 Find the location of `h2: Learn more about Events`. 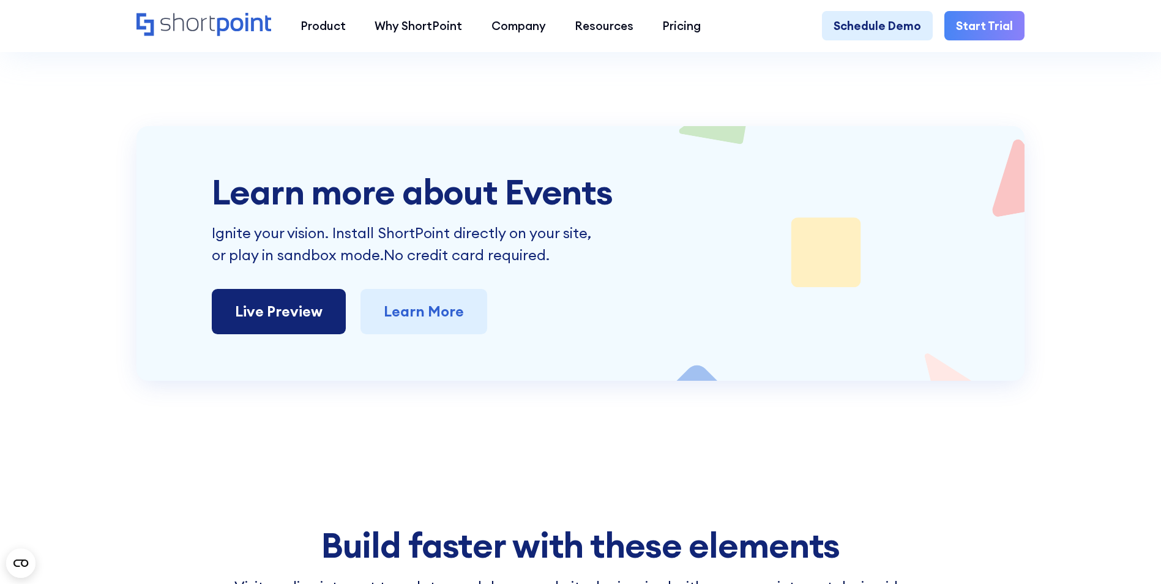

h2: Learn more about Events is located at coordinates (580, 192).